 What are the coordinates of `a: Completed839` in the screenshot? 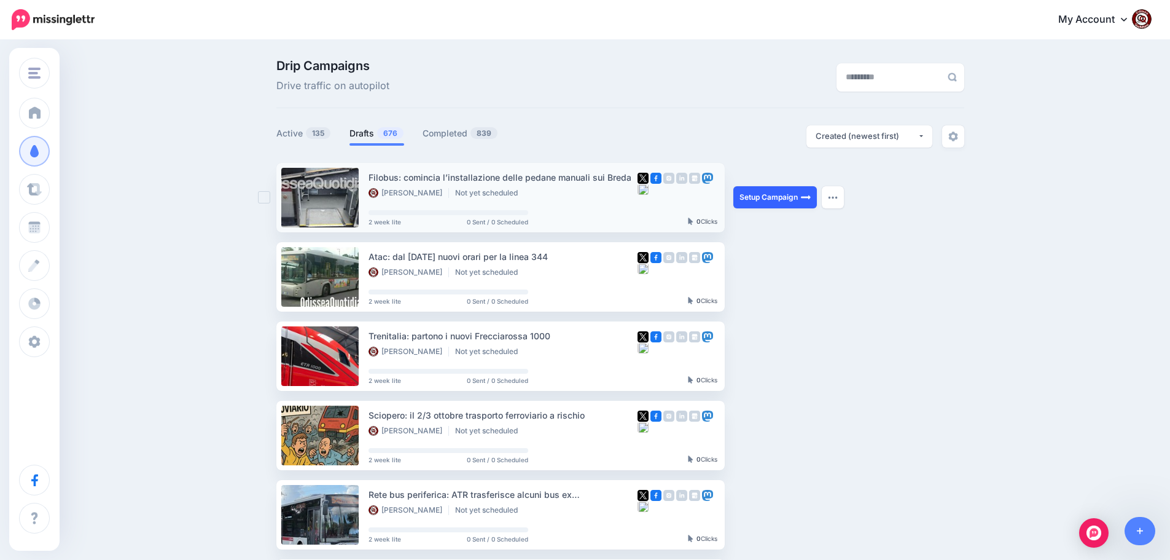 It's located at (460, 133).